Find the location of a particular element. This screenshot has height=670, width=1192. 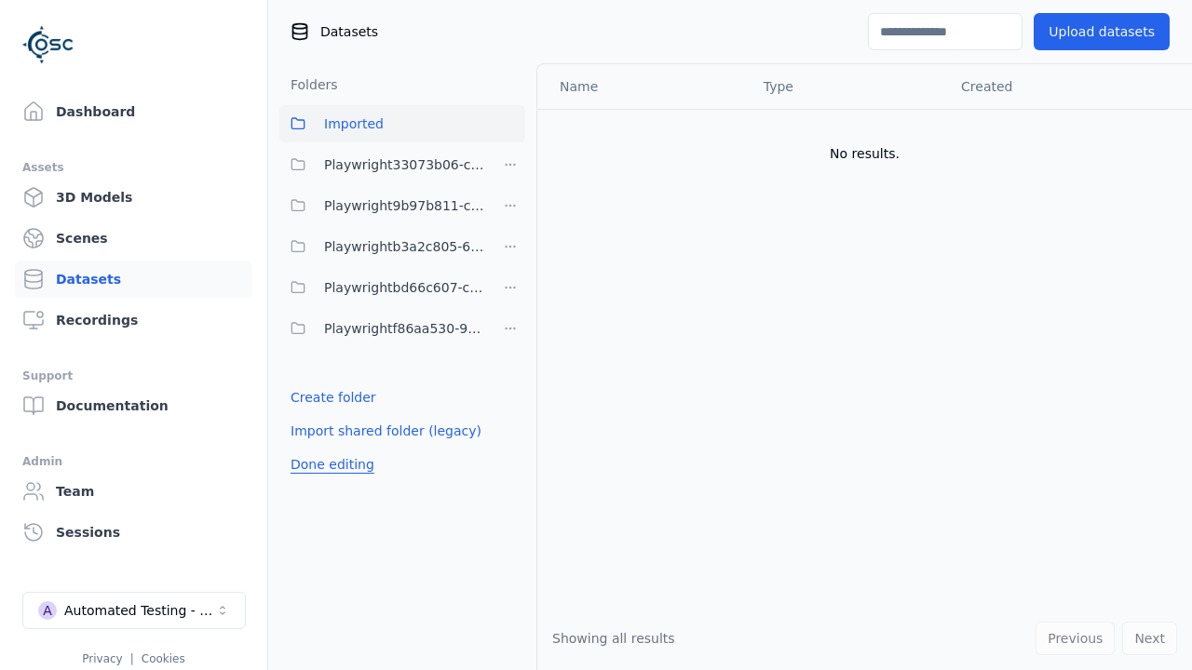

button: Imported is located at coordinates (402, 124).